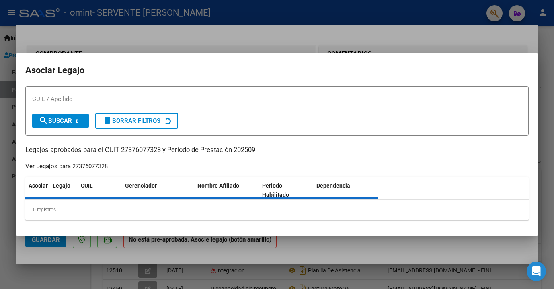 Image resolution: width=554 pixels, height=289 pixels. Describe the element at coordinates (218, 185) in the screenshot. I see `span: Nombre Afiliado` at that location.